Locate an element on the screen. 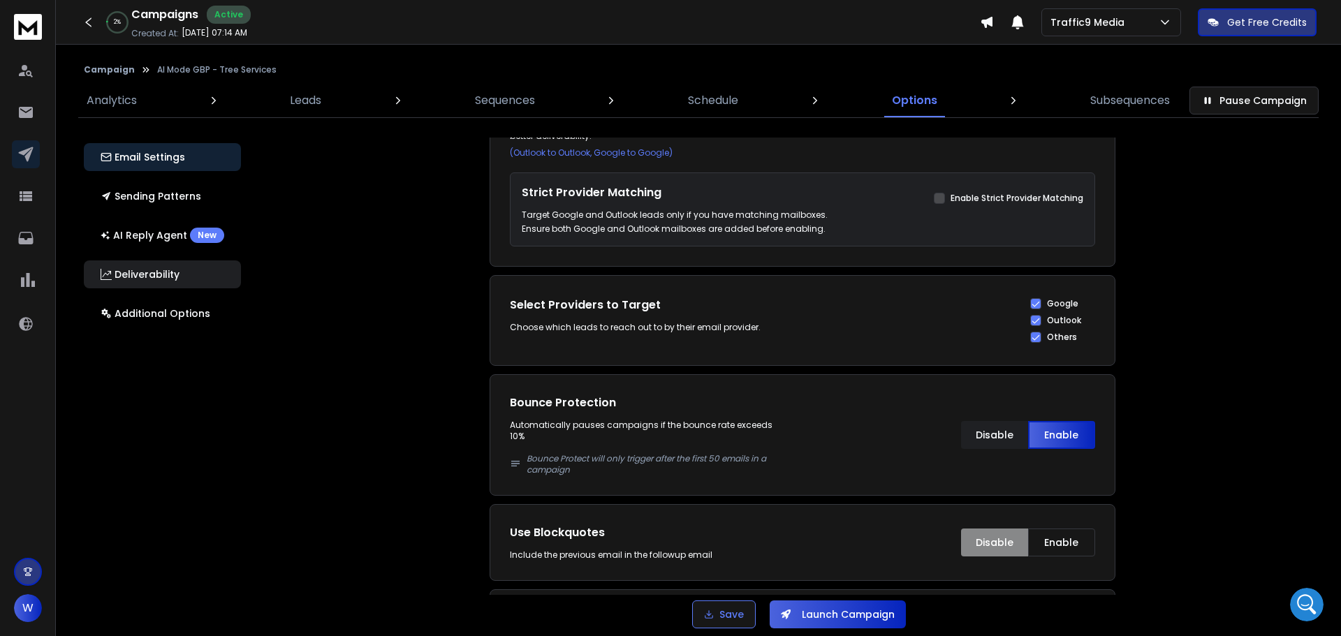 This screenshot has width=1341, height=636. button: AI Reply AgentNew is located at coordinates (162, 235).